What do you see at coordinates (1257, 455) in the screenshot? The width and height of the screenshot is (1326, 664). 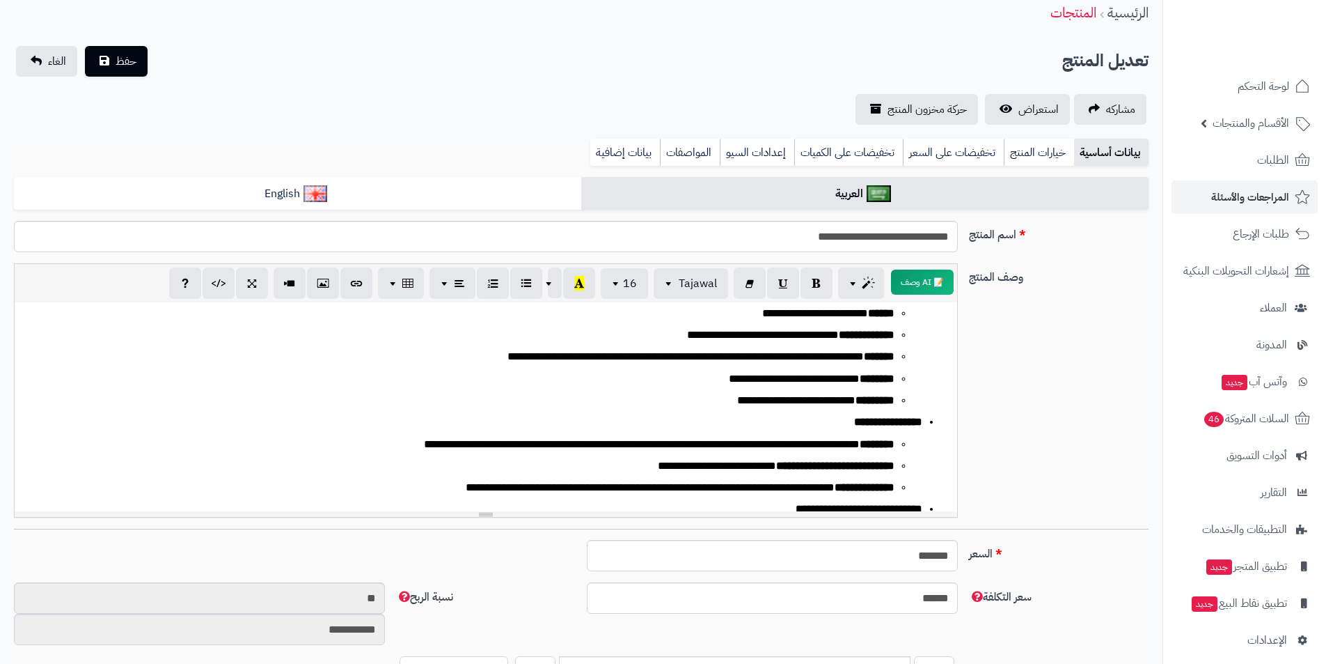 I see `span: أدوات التسويق` at bounding box center [1257, 455].